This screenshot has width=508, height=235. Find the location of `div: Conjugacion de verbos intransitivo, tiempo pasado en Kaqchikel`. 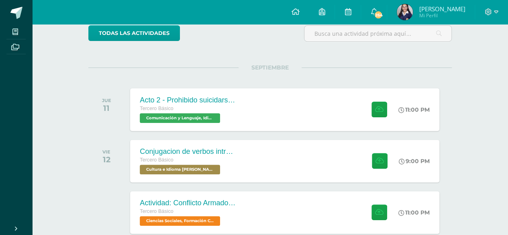

div: Conjugacion de verbos intransitivo, tiempo pasado en Kaqchikel is located at coordinates (188, 151).